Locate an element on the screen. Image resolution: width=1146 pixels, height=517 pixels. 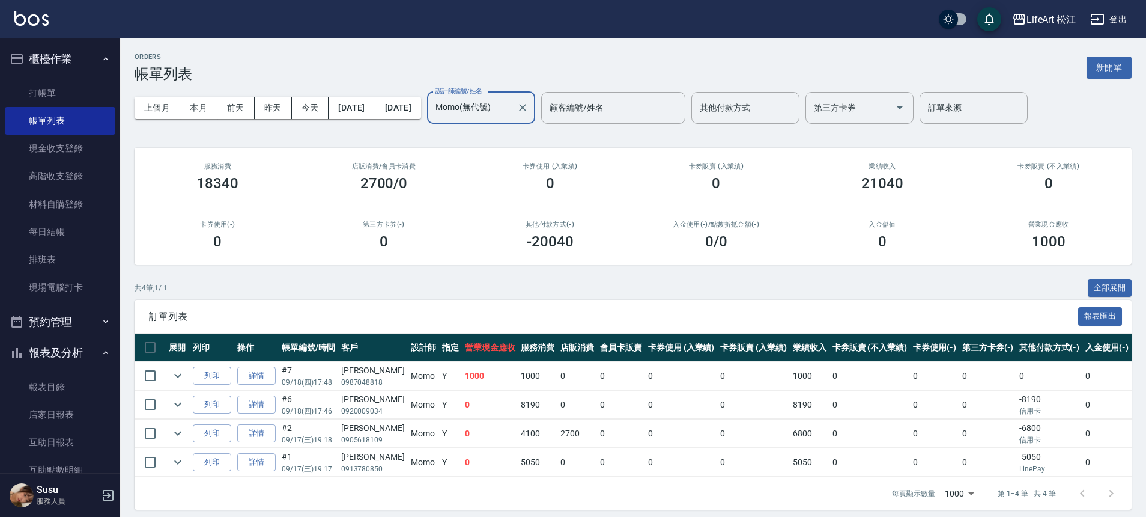
p: 0913780850 is located at coordinates (373, 468).